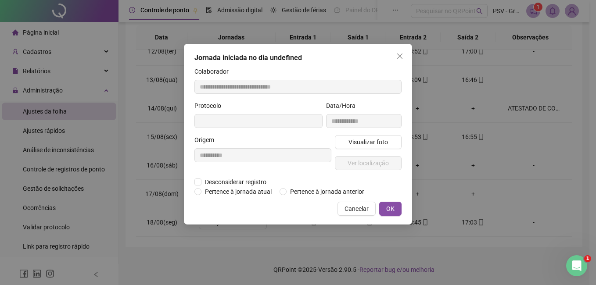  What do you see at coordinates (207, 140) in the screenshot?
I see `label: Origem` at bounding box center [207, 140].